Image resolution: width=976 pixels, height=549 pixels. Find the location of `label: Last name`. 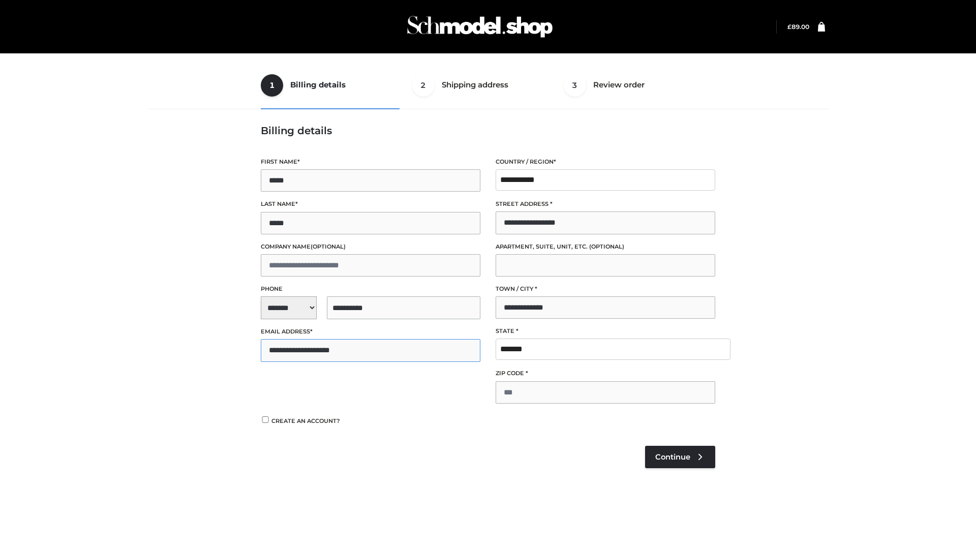

label: Last name is located at coordinates (371, 204).